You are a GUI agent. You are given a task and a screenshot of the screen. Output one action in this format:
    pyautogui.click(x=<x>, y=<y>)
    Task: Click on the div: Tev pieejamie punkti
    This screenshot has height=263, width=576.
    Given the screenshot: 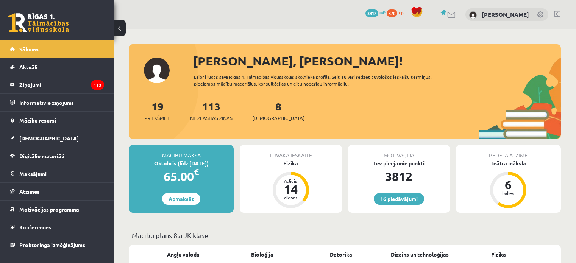 What is the action you would take?
    pyautogui.click(x=399, y=163)
    